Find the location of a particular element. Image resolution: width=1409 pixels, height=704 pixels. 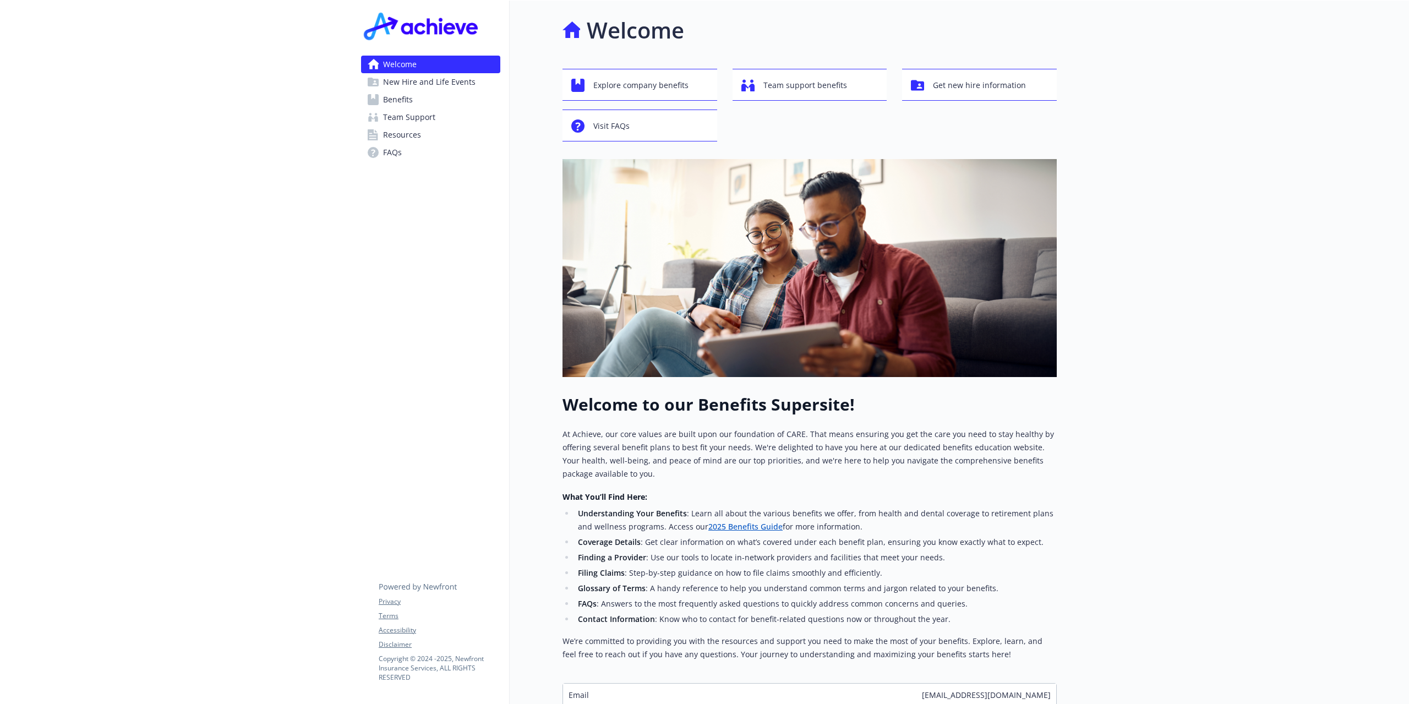

span: Resources is located at coordinates (402, 135).